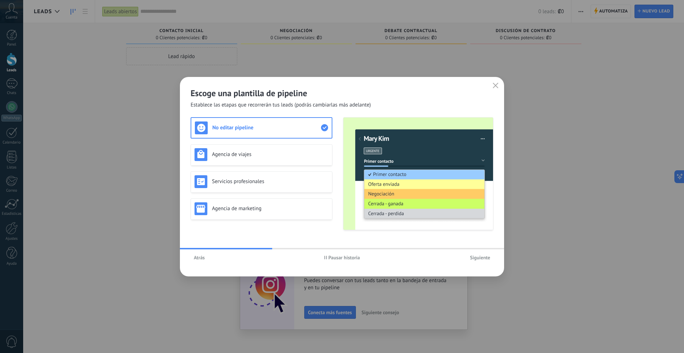 Image resolution: width=684 pixels, height=353 pixels. What do you see at coordinates (342, 93) in the screenshot?
I see `h2: Escoge una plantilla de pipeline` at bounding box center [342, 93].